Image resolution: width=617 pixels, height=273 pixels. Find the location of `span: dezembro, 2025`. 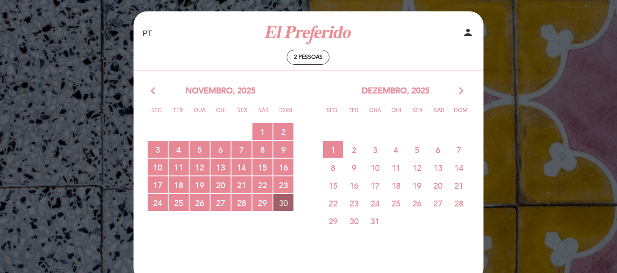

span: dezembro, 2025 is located at coordinates (395, 91).